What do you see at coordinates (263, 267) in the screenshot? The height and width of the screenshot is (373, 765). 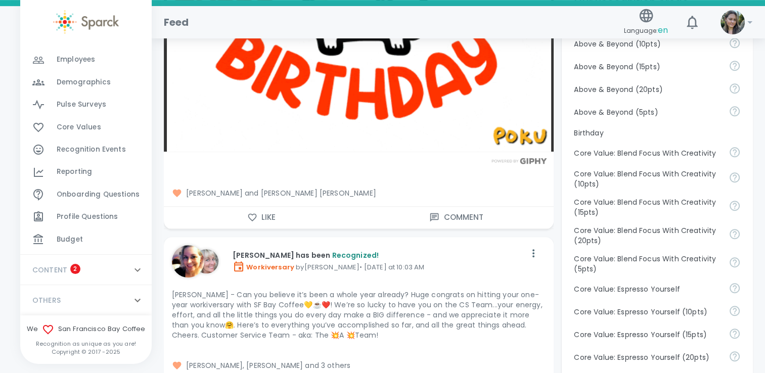 I see `span: Workiversary` at bounding box center [263, 267].